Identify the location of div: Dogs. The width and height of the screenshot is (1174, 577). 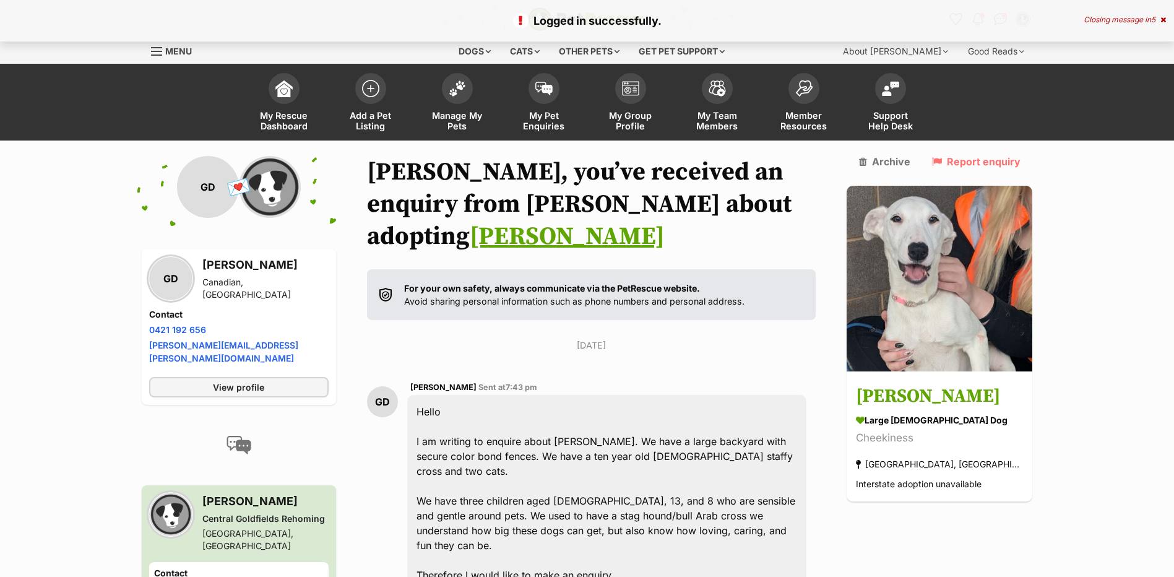
(474, 51).